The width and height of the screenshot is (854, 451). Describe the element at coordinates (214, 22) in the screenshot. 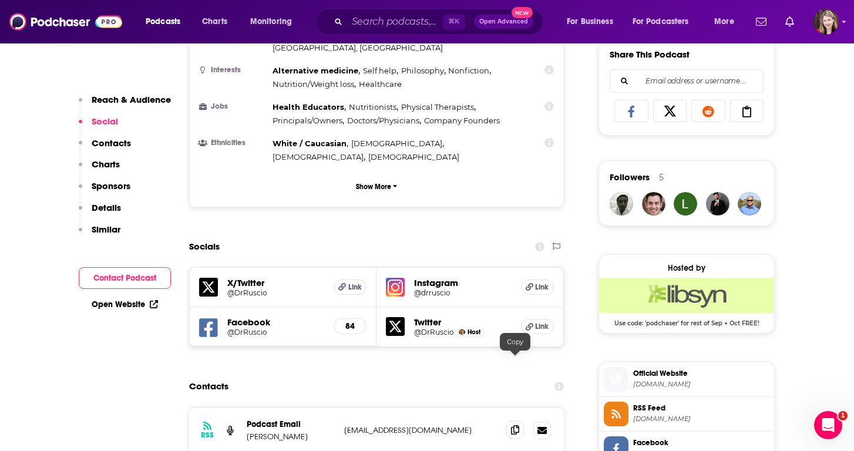

I see `span: Charts` at that location.